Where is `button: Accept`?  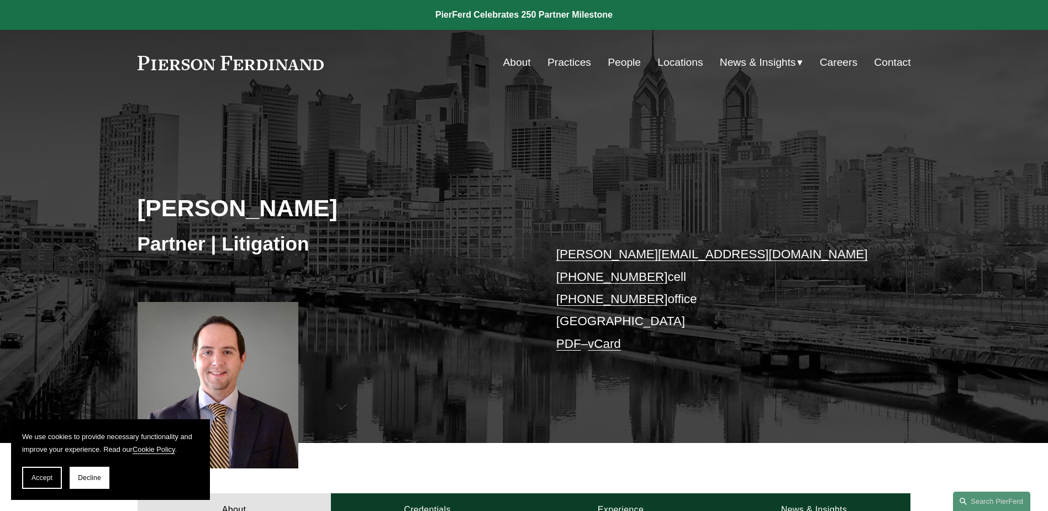 button: Accept is located at coordinates (42, 477).